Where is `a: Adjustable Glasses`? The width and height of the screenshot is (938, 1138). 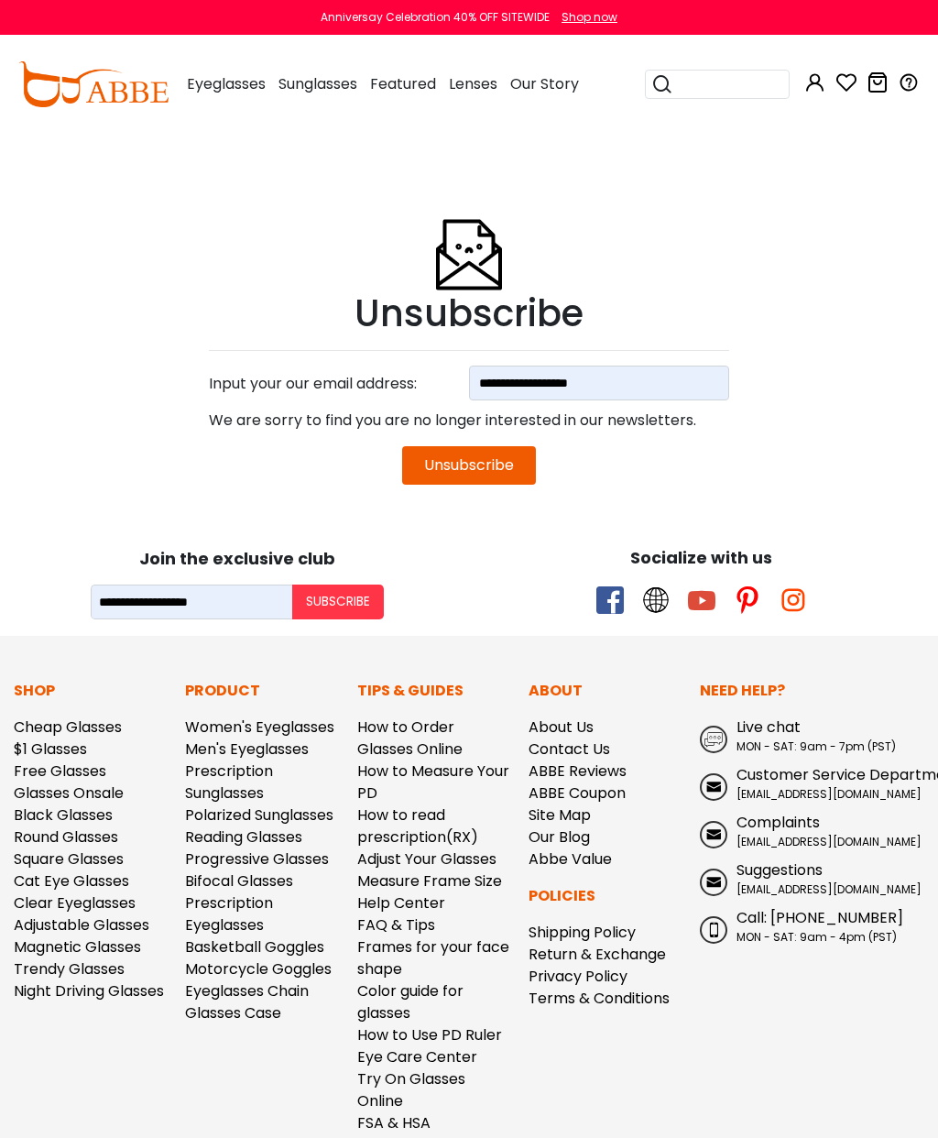
a: Adjustable Glasses is located at coordinates (82, 924).